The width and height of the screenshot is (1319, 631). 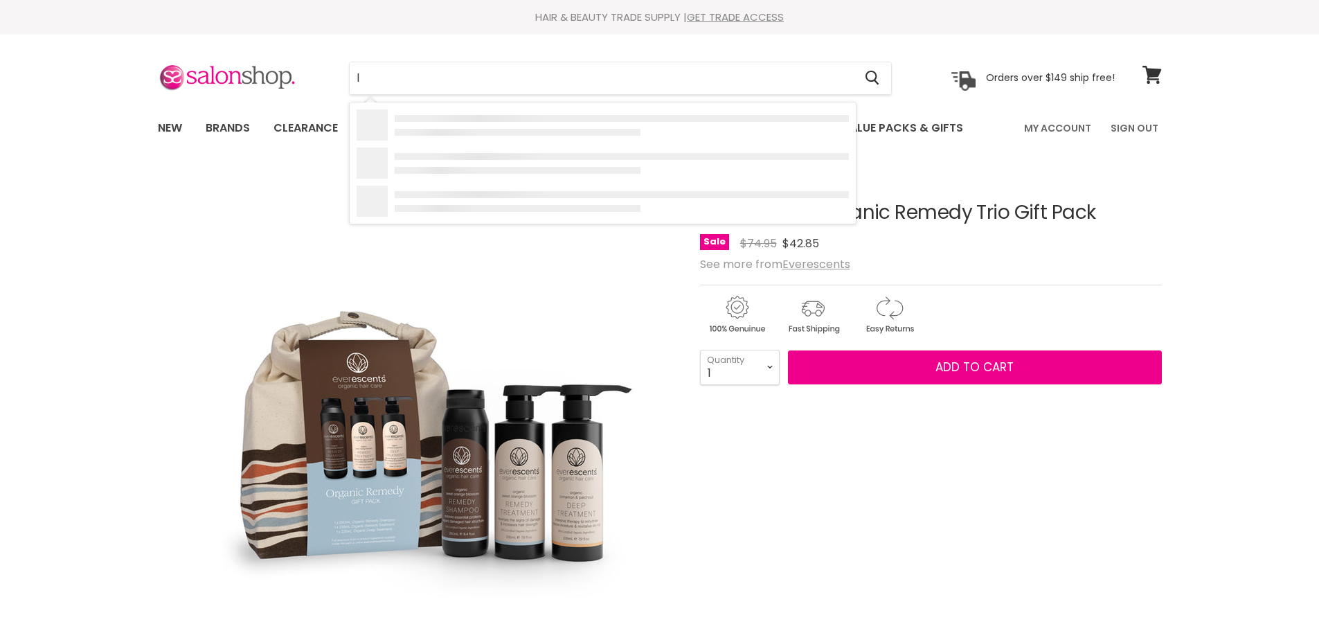 What do you see at coordinates (775, 264) in the screenshot?
I see `span: See more from` at bounding box center [775, 264].